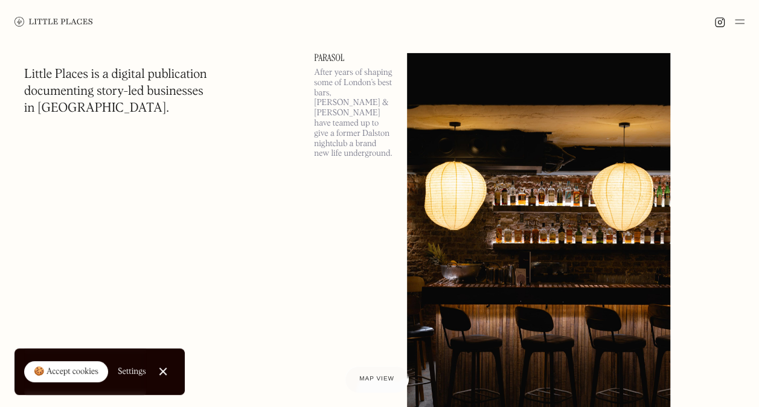  Describe the element at coordinates (377, 378) in the screenshot. I see `span: Map view` at that location.